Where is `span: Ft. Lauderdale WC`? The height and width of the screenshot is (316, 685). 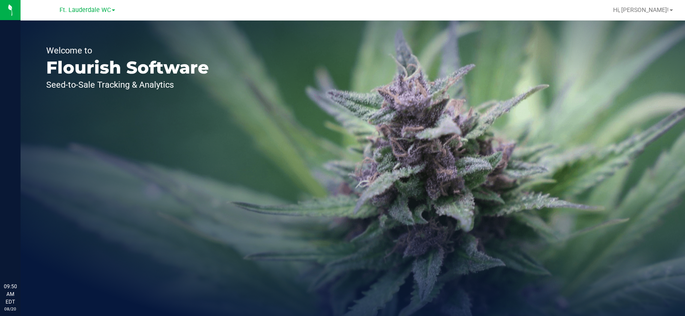 span: Ft. Lauderdale WC is located at coordinates (85, 10).